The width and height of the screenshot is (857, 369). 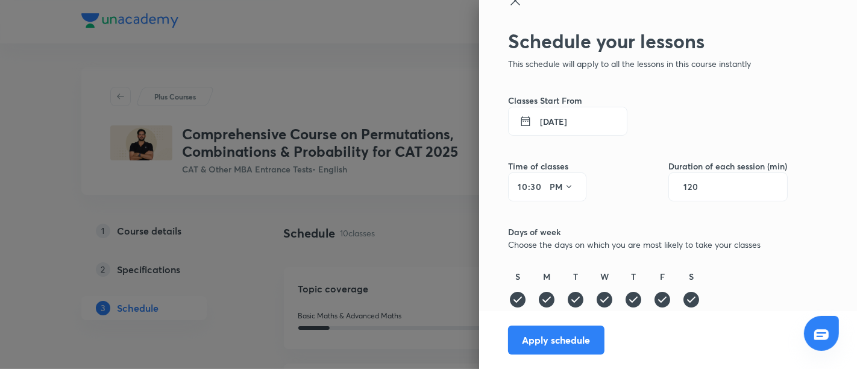 What do you see at coordinates (648, 244) in the screenshot?
I see `p: Choose the days on which you are most likely to take your classes` at bounding box center [648, 244].